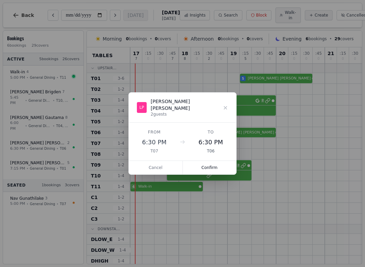 The width and height of the screenshot is (365, 267). Describe the element at coordinates (186, 114) in the screenshot. I see `div: 2 guests` at that location.